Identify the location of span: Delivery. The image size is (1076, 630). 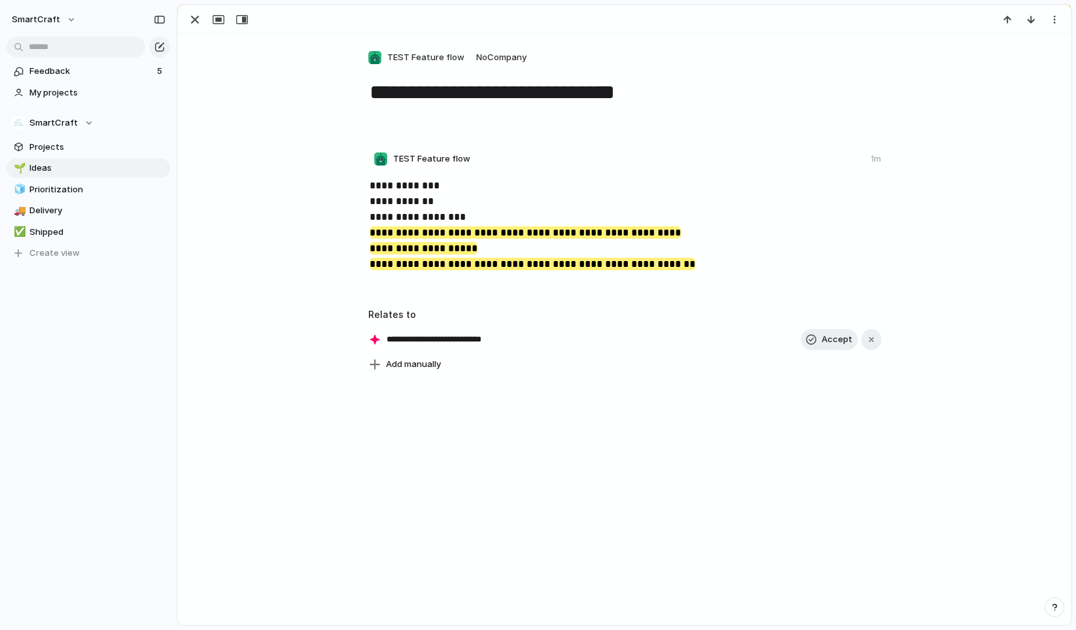
(97, 211).